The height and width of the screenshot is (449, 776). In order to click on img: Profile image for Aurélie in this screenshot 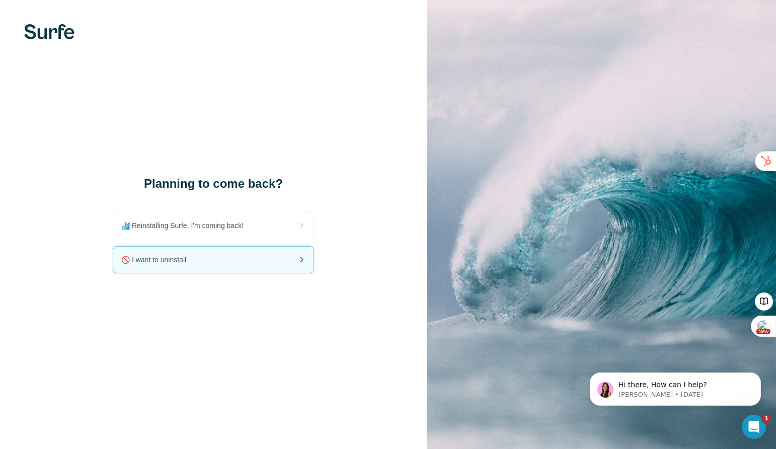, I will do `click(31, 38)`.